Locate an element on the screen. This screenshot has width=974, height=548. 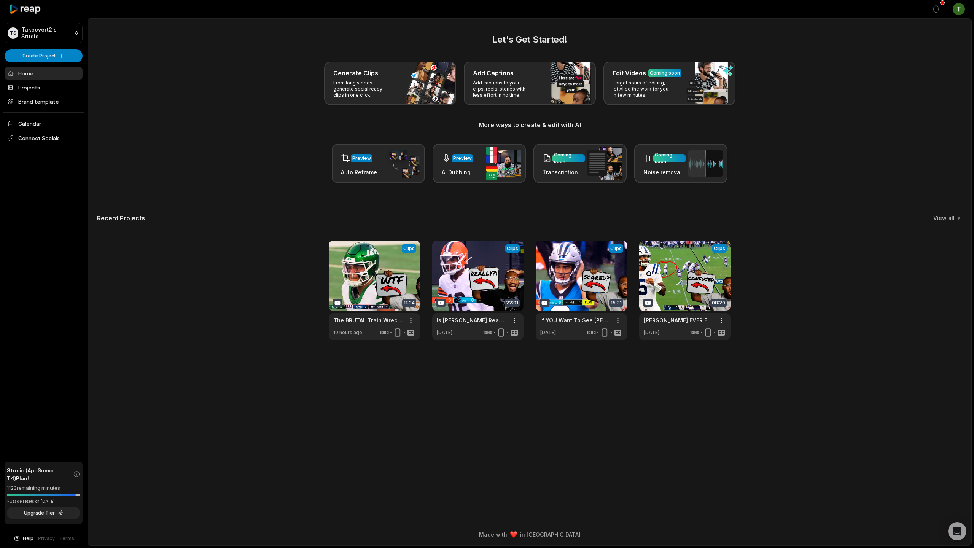
h3: AI Dubbing is located at coordinates (457, 172).